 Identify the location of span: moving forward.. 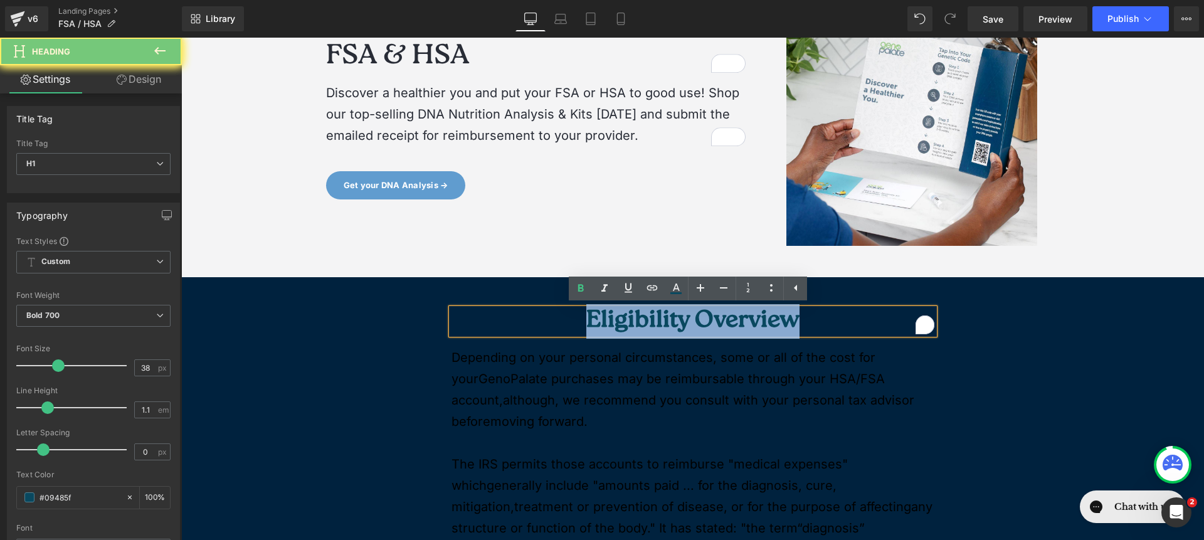
(357, 384).